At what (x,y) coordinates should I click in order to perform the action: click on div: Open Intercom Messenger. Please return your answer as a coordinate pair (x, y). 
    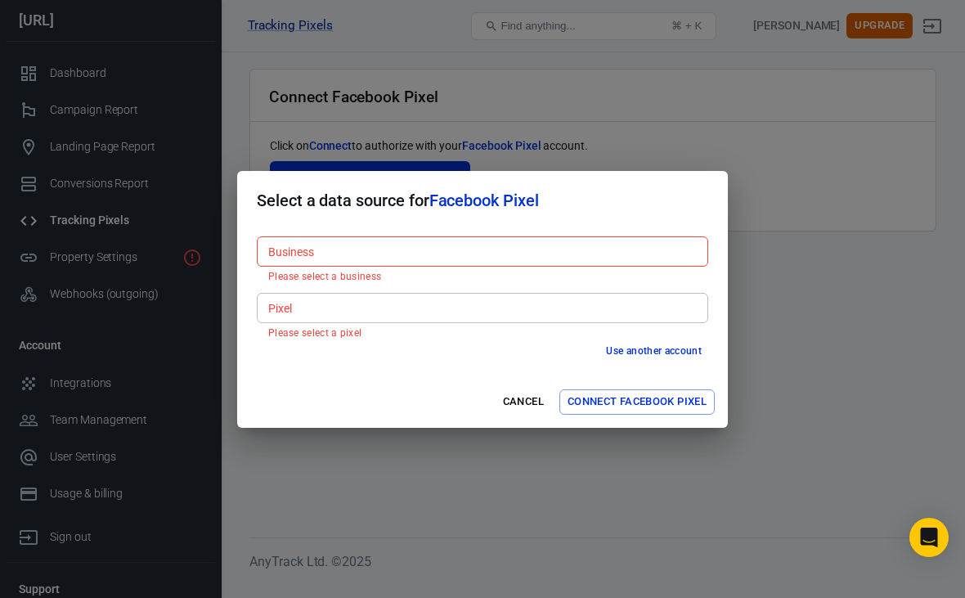
    Looking at the image, I should click on (929, 538).